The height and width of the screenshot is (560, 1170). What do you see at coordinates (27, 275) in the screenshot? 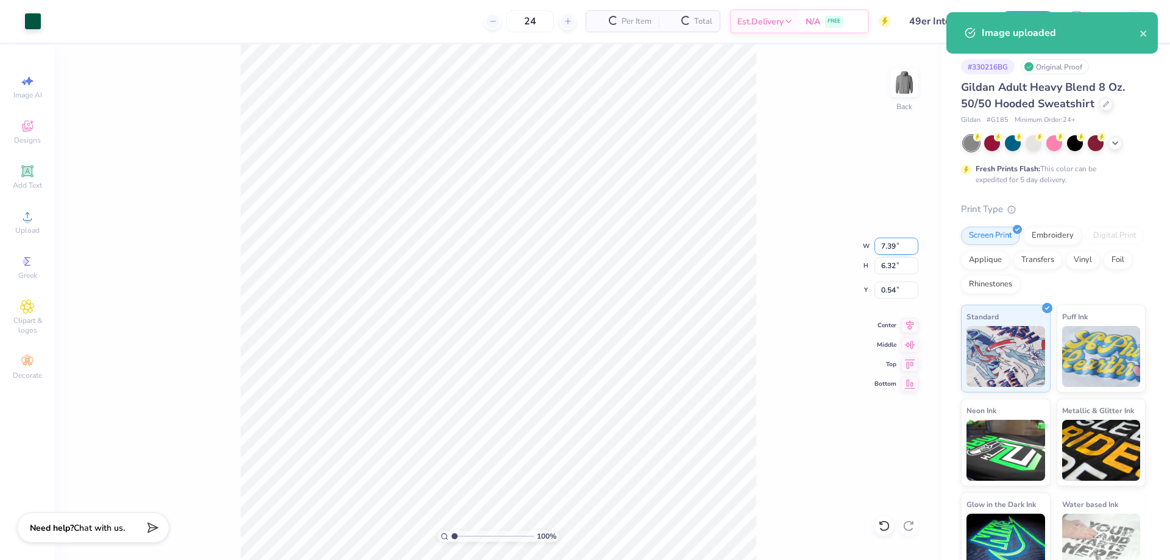
I see `span: Greek` at bounding box center [27, 275].